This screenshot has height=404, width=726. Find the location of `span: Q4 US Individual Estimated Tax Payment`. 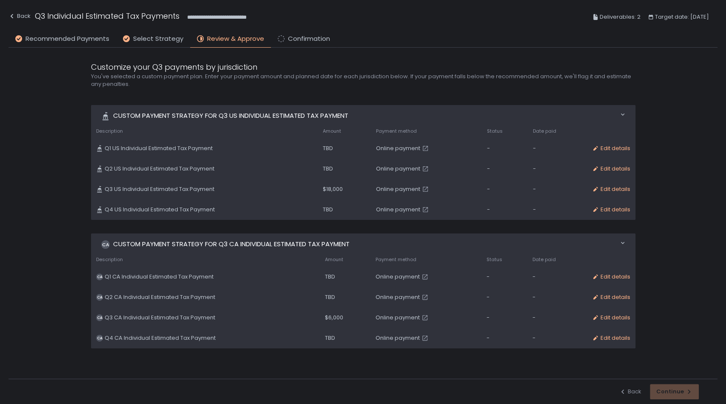

span: Q4 US Individual Estimated Tax Payment is located at coordinates (159, 210).